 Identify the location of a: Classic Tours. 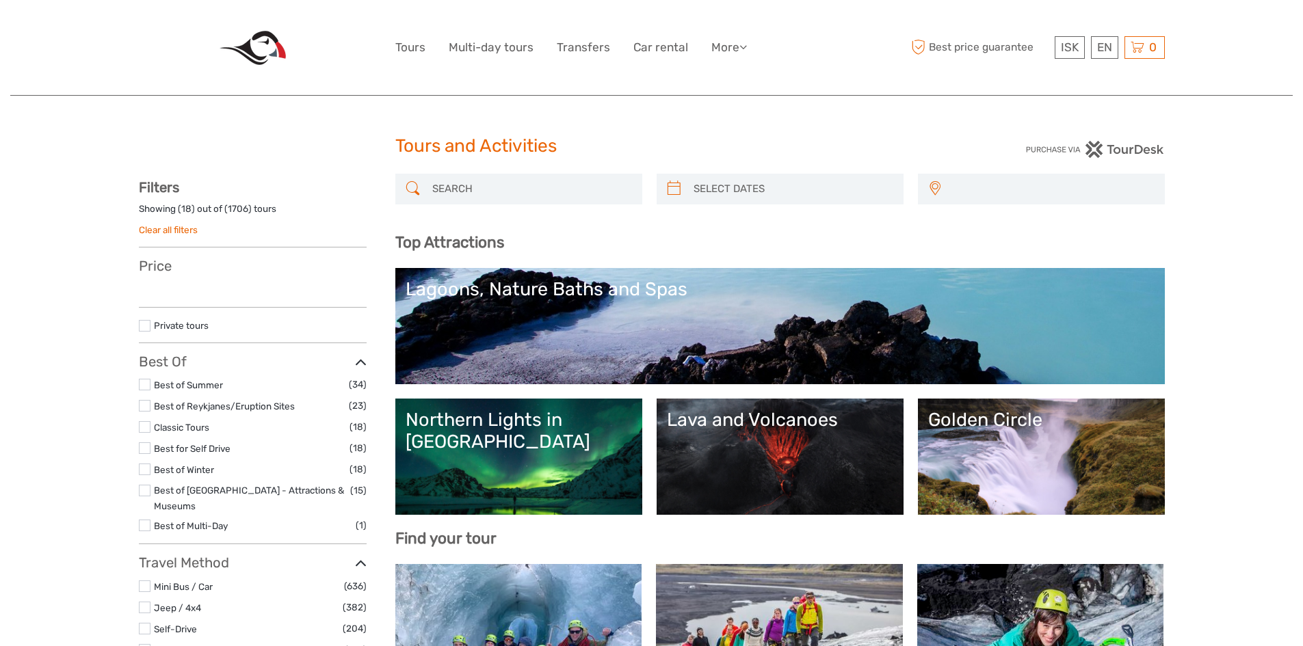
(181, 427).